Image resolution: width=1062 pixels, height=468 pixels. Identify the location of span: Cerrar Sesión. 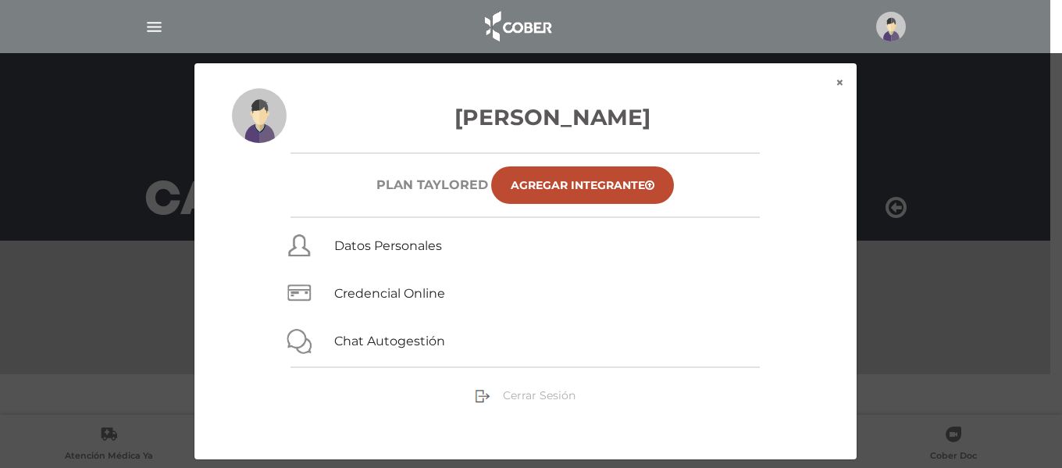
(539, 395).